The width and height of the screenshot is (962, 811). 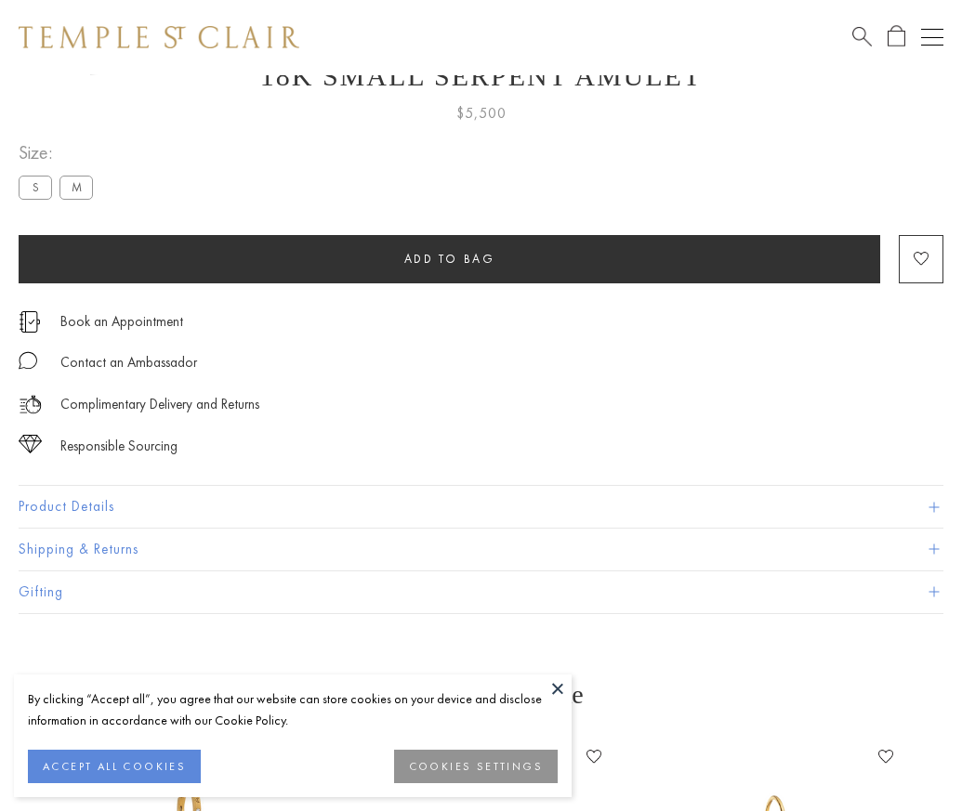 I want to click on a: Search, so click(x=862, y=36).